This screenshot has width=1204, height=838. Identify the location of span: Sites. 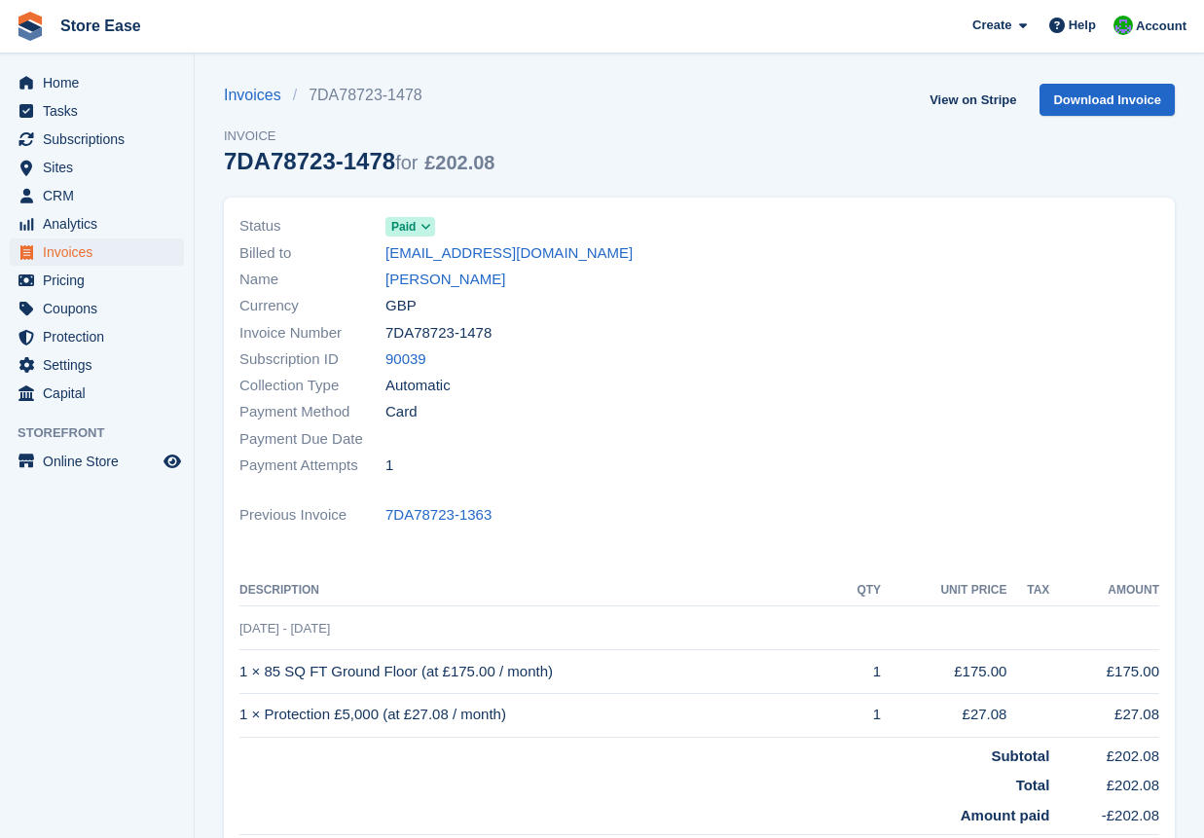
(101, 167).